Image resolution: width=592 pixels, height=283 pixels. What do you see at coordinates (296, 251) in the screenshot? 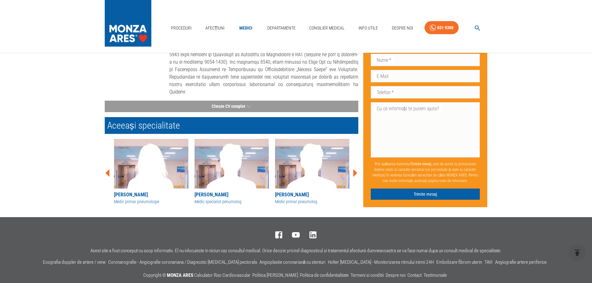
I see `p: Acest site a fost conceput cu scop informativ. El nu inlocuieste in niciun caz consultul medical....` at bounding box center [296, 251].